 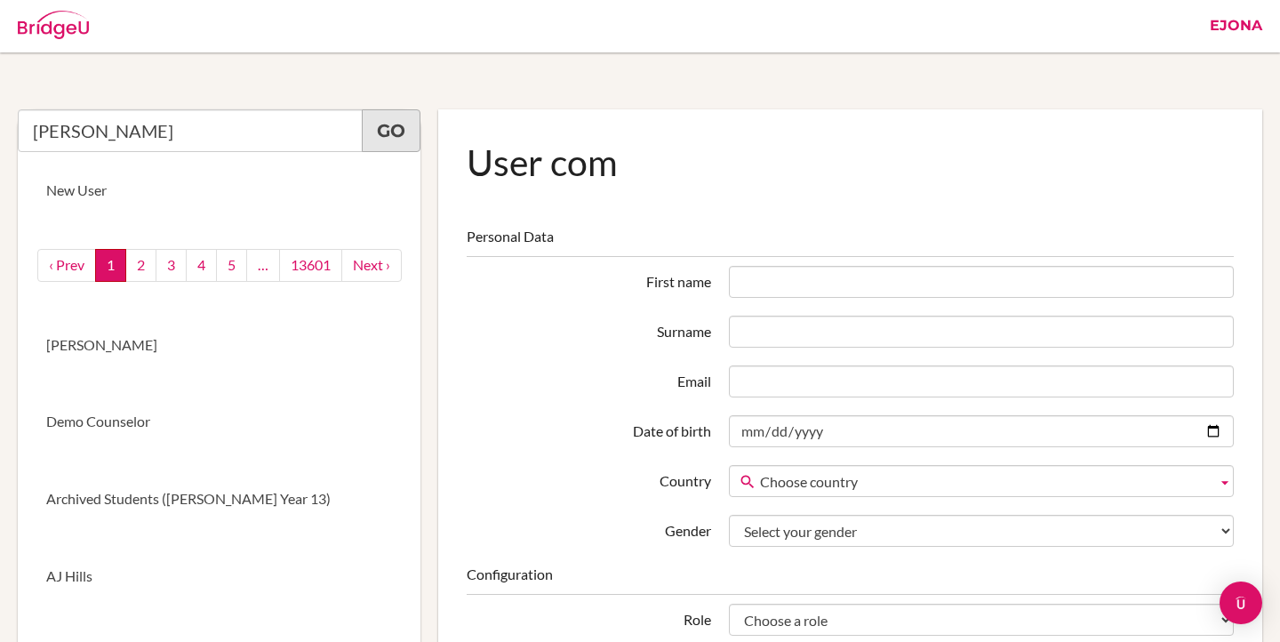 What do you see at coordinates (310, 265) in the screenshot?
I see `a: 13601` at bounding box center [310, 265].